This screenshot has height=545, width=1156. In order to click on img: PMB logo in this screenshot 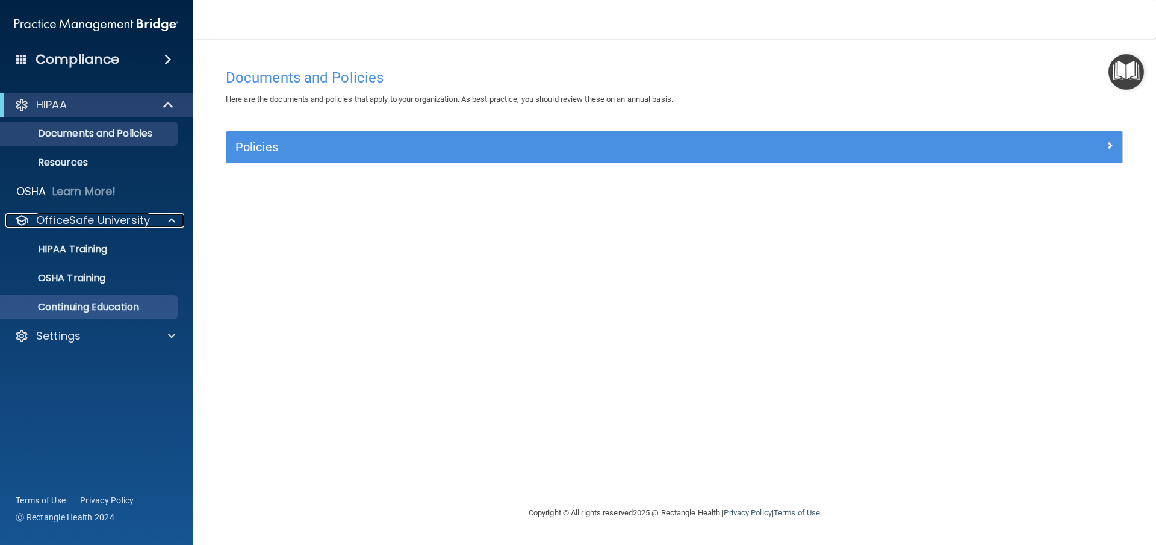, I will do `click(96, 25)`.